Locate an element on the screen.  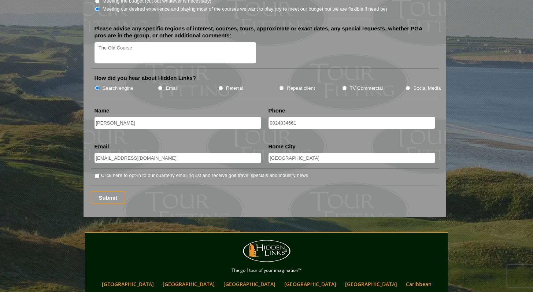
label: Search engine is located at coordinates (118, 88).